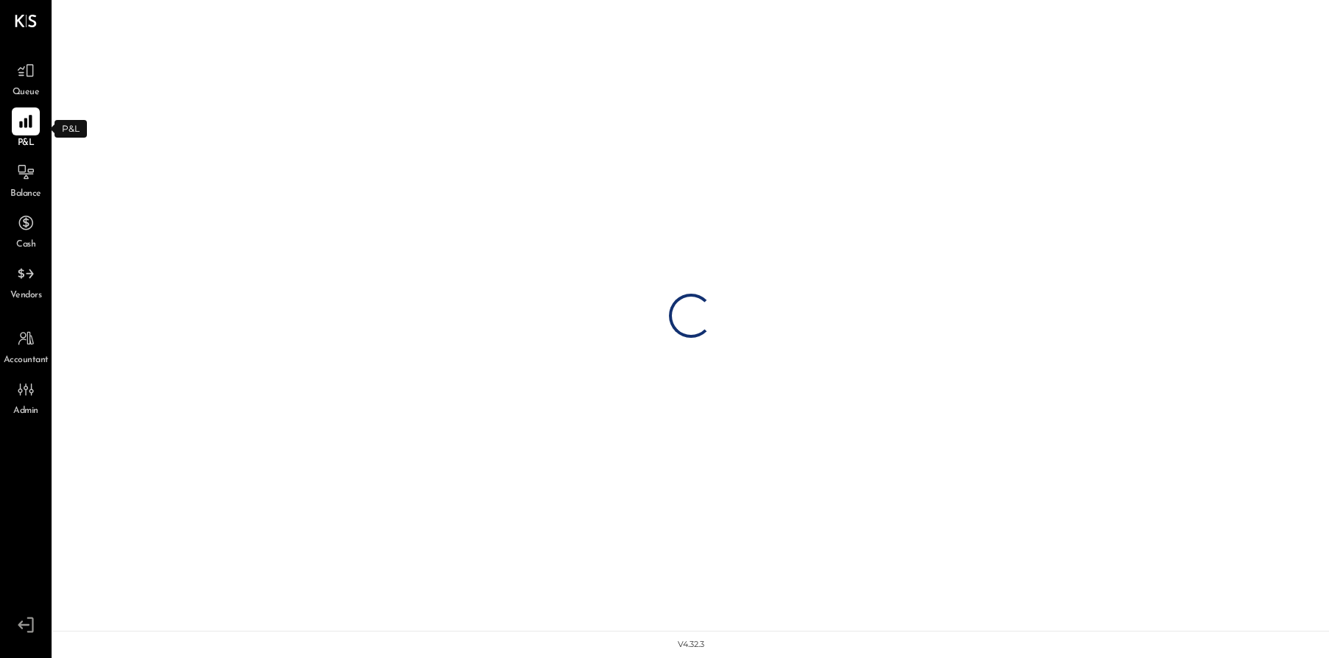  I want to click on span: Balance, so click(26, 194).